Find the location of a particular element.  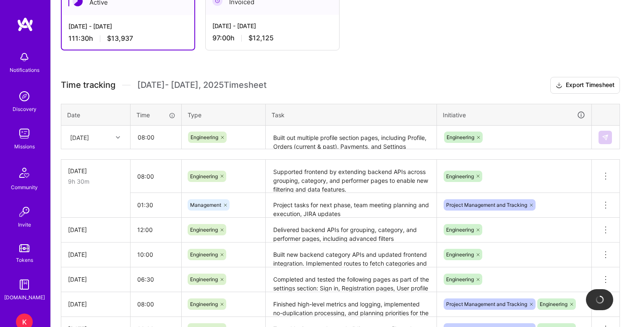

img: Submit is located at coordinates (606, 137).